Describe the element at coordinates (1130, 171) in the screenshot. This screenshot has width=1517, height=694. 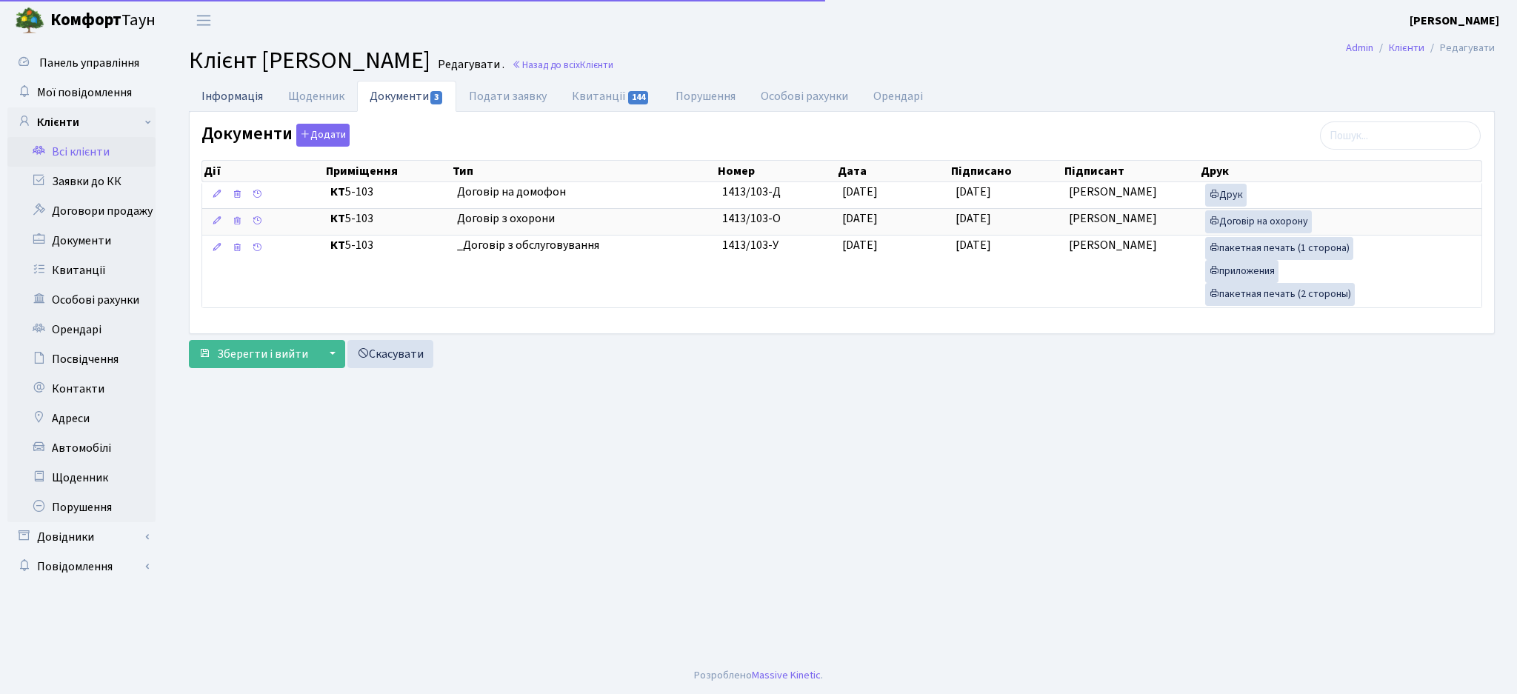
I see `th: Підписант` at that location.